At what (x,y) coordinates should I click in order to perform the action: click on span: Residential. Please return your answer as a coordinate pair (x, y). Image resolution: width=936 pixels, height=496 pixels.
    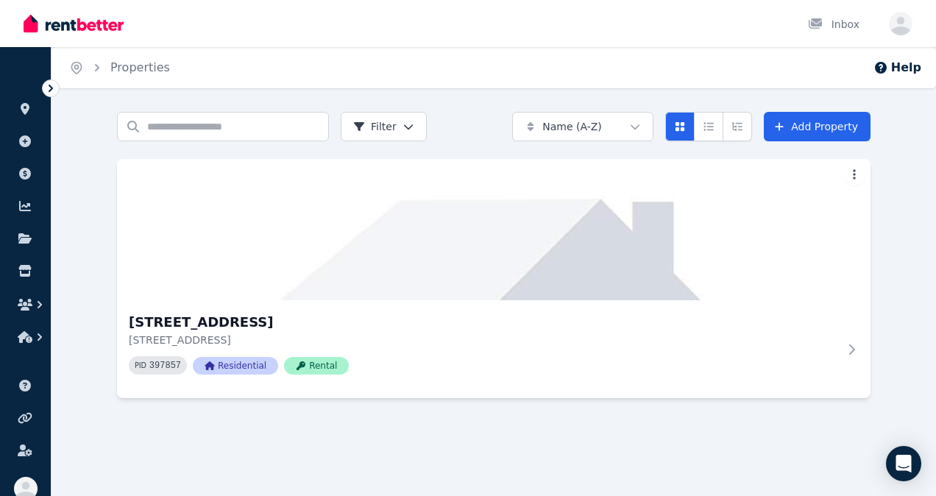
    Looking at the image, I should click on (235, 366).